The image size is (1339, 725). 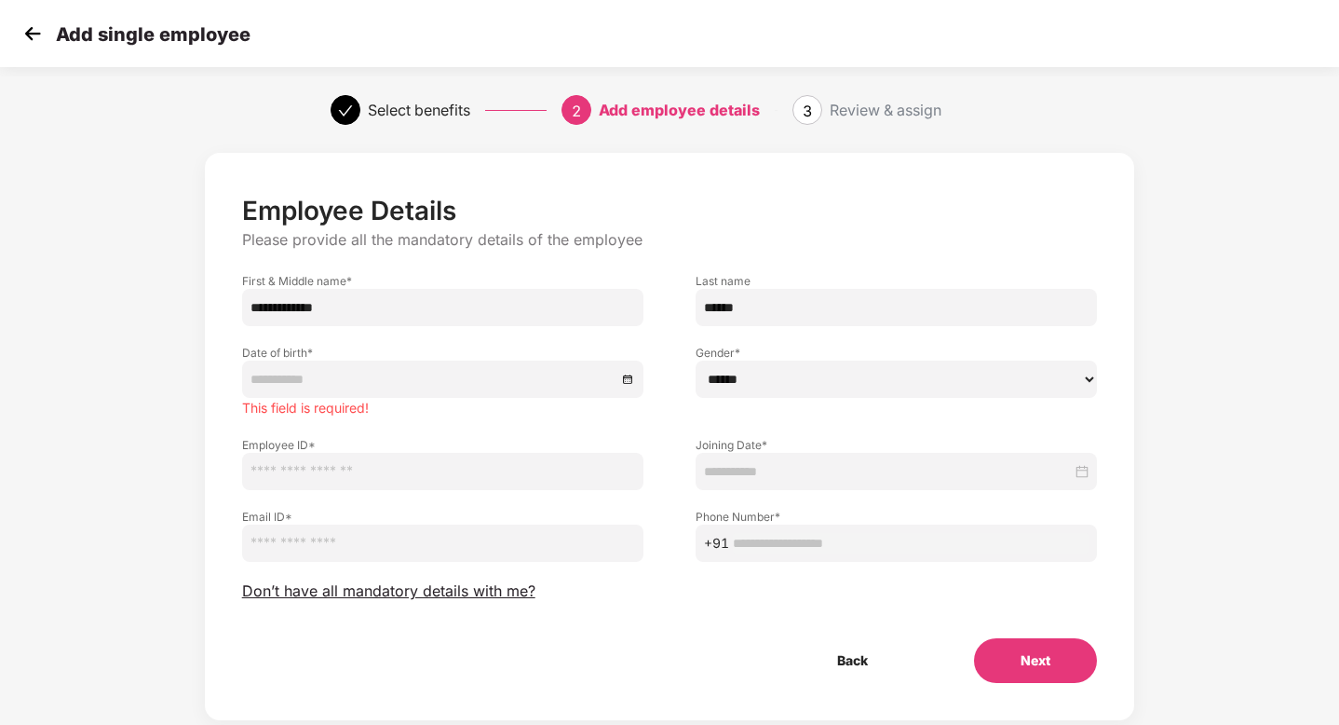 What do you see at coordinates (679, 110) in the screenshot?
I see `div: Add employee details` at bounding box center [679, 110].